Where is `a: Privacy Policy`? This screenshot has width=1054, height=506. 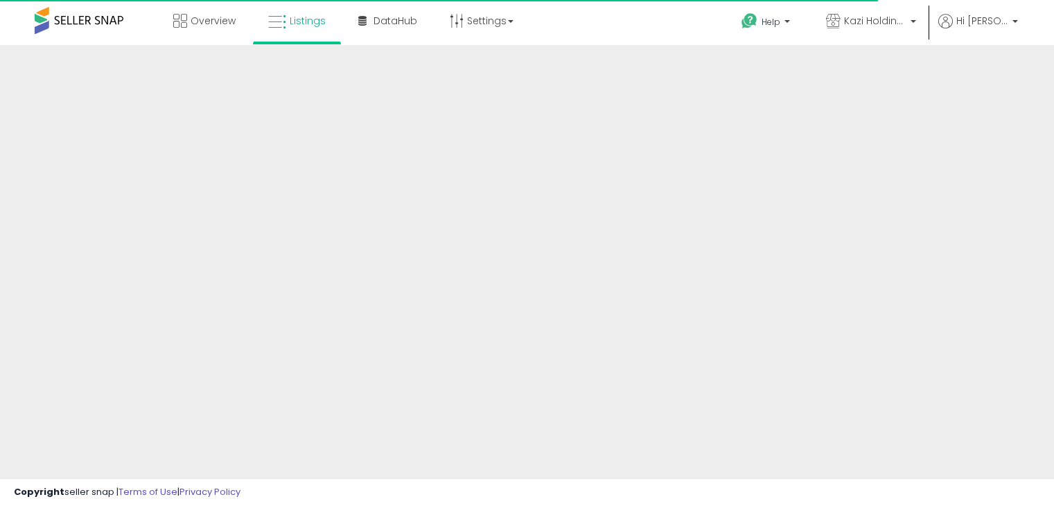 a: Privacy Policy is located at coordinates (210, 491).